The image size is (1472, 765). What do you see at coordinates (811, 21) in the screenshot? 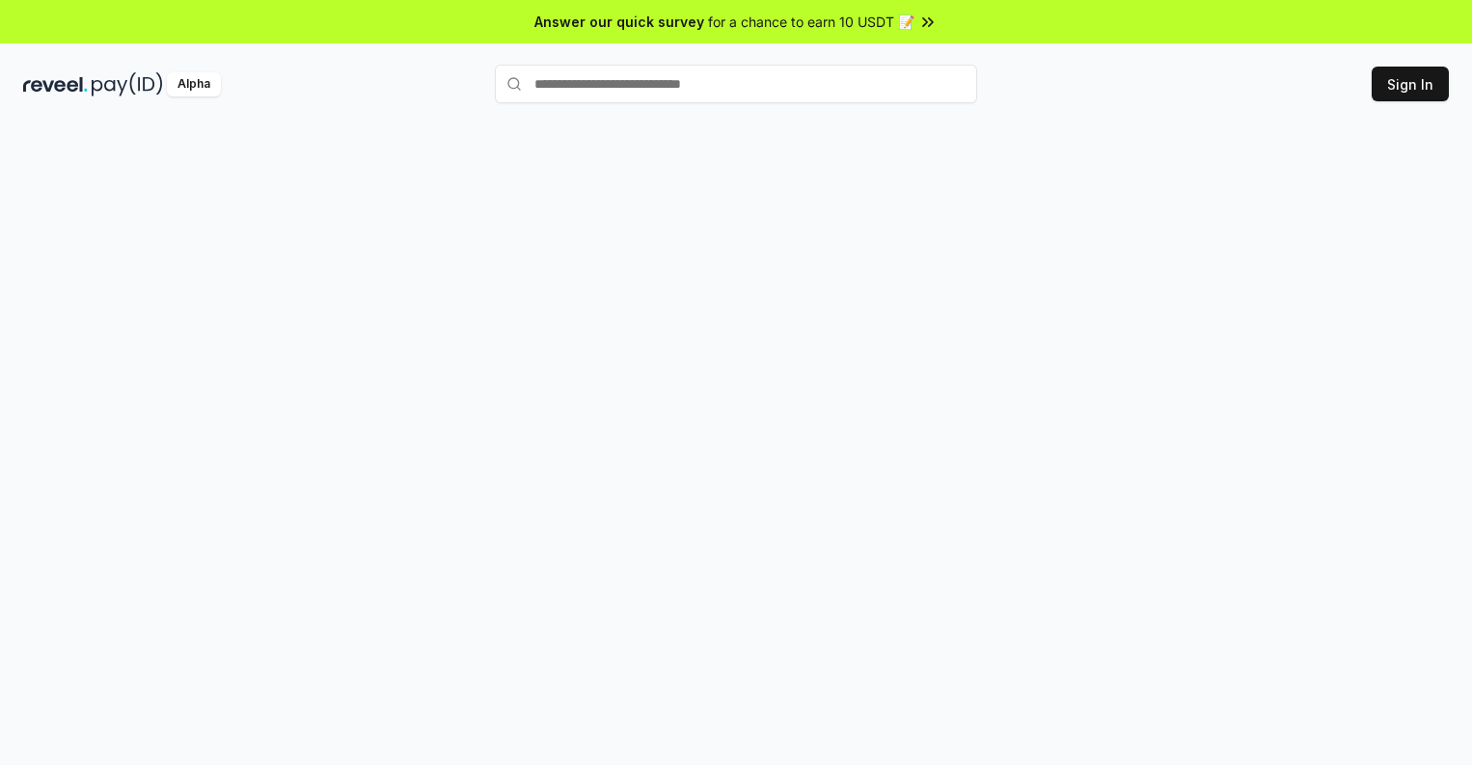
I see `span: for a chance to earn 10 USDT 📝` at bounding box center [811, 21].